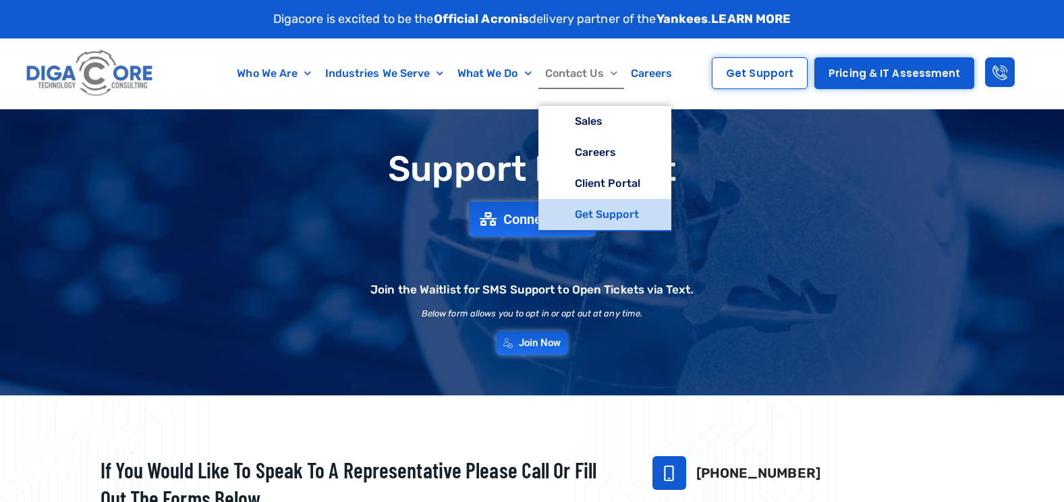 This screenshot has width=1064, height=502. What do you see at coordinates (532, 19) in the screenshot?
I see `p: Digacore is excited to be the delivery partner of the .` at bounding box center [532, 19].